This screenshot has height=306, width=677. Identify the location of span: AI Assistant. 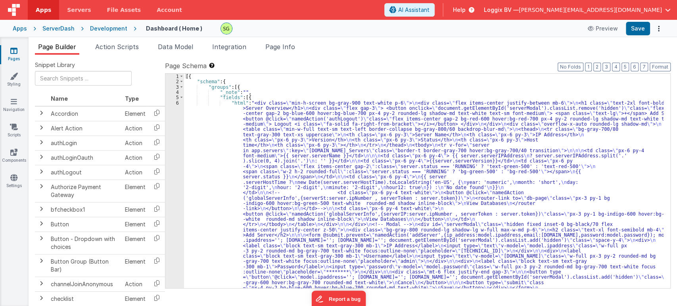
(414, 10).